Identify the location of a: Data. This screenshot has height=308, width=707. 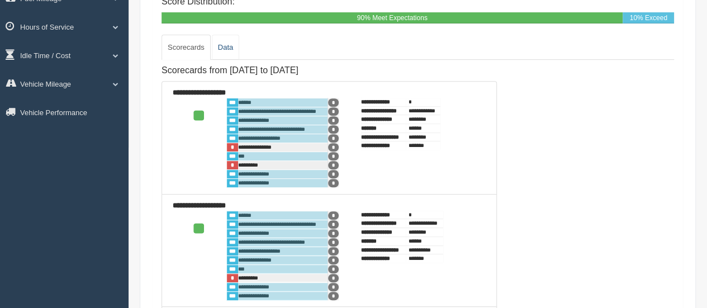
(225, 48).